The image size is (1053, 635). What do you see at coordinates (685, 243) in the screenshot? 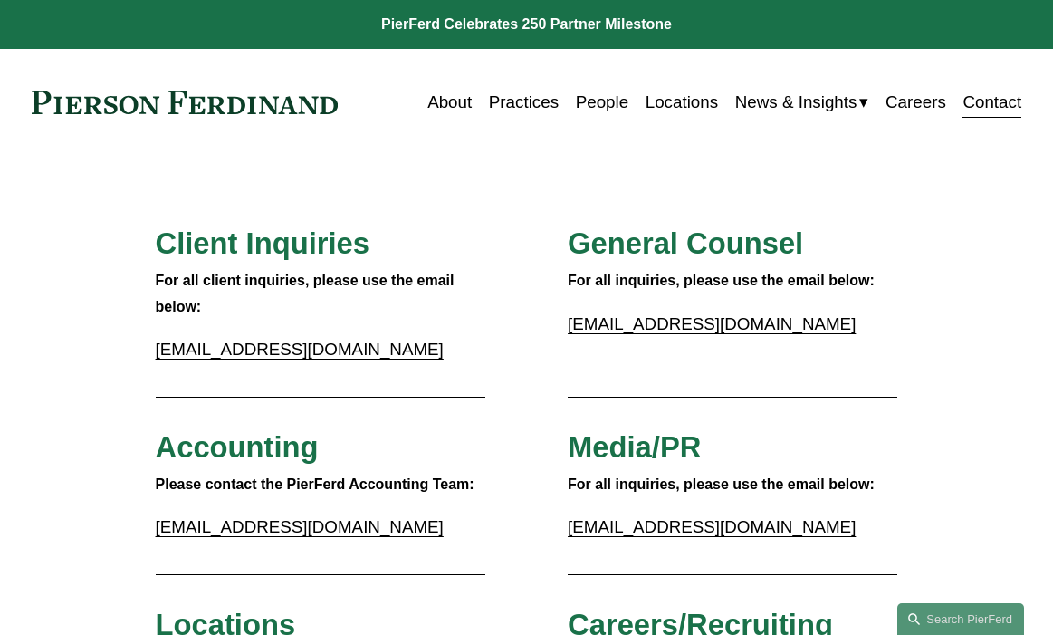
I see `span: General Counsel` at bounding box center [685, 243].